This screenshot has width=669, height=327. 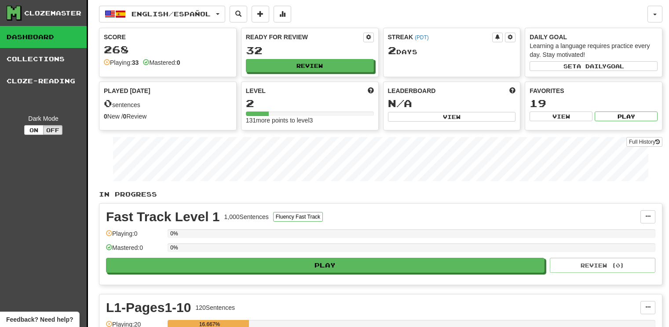 What do you see at coordinates (171, 14) in the screenshot?
I see `span: English / Español` at bounding box center [171, 14].